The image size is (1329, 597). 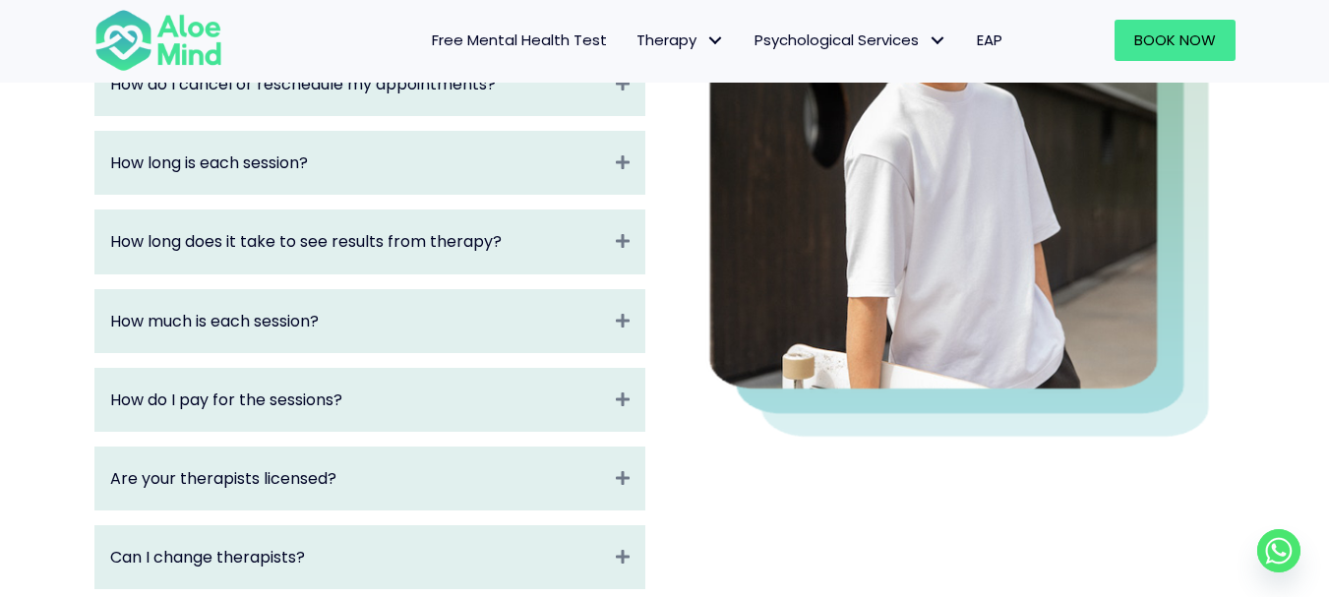 I want to click on a: Book Now, so click(x=1175, y=40).